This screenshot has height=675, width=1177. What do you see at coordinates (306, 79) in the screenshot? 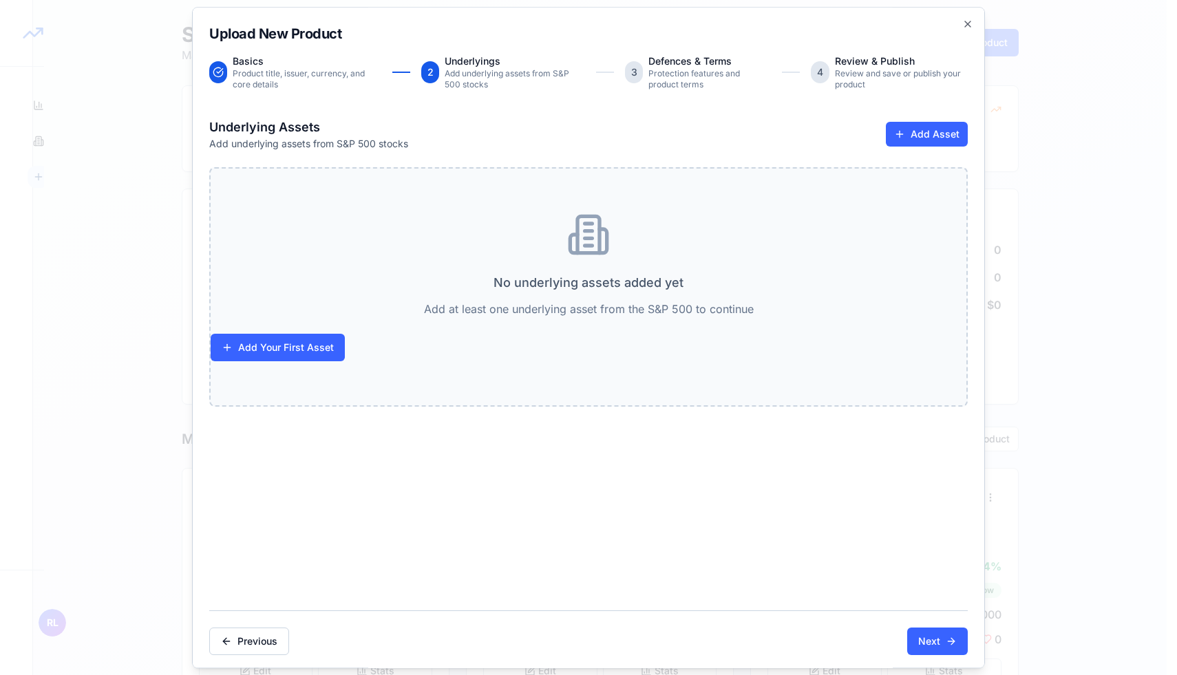
I see `p: Product title, issuer, currency, and core details` at bounding box center [306, 79].